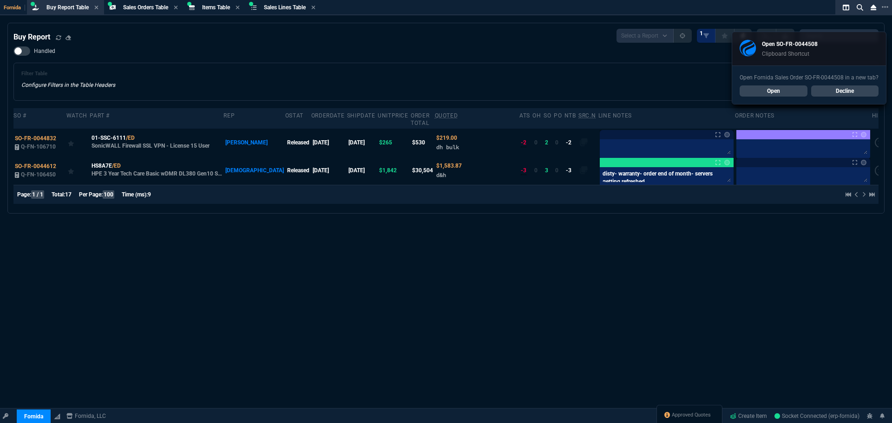 The height and width of the screenshot is (423, 892). What do you see at coordinates (422, 119) in the screenshot?
I see `div: Order Total` at bounding box center [422, 119].